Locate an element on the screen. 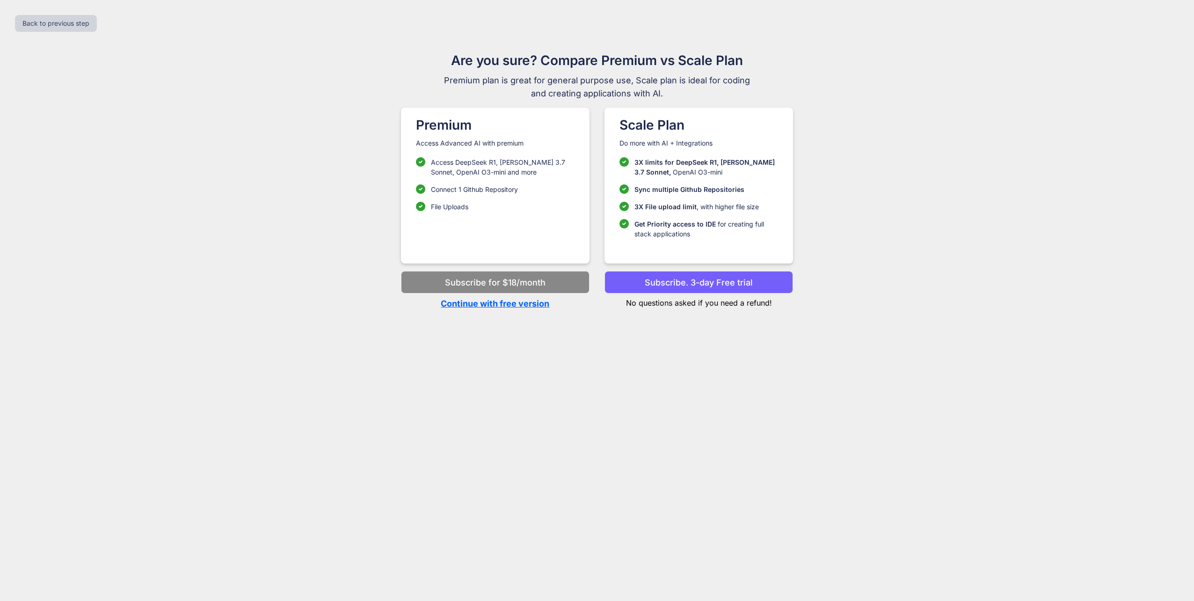 This screenshot has width=1194, height=601. span: 3X File upload limit is located at coordinates (665, 206).